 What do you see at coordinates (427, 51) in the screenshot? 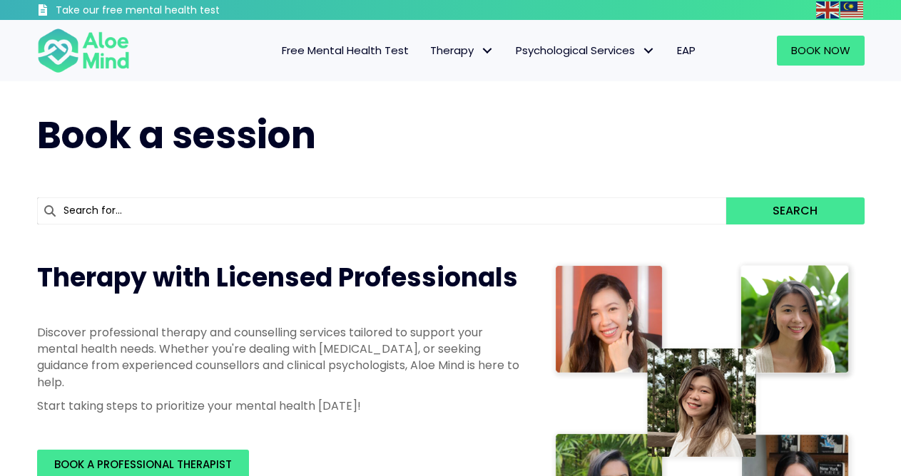
I see `nav: Menu` at bounding box center [427, 51].